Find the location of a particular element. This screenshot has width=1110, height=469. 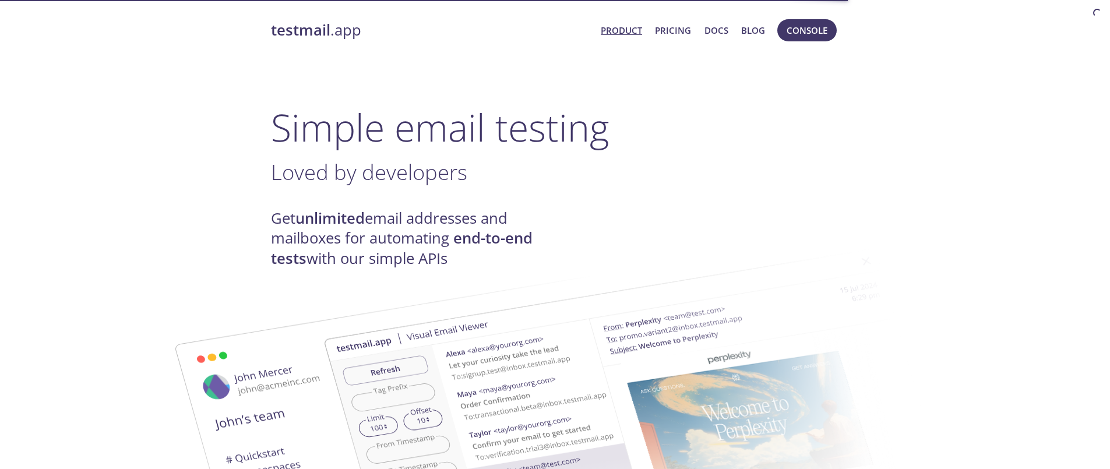

h1: Simple email testing is located at coordinates (555, 127).